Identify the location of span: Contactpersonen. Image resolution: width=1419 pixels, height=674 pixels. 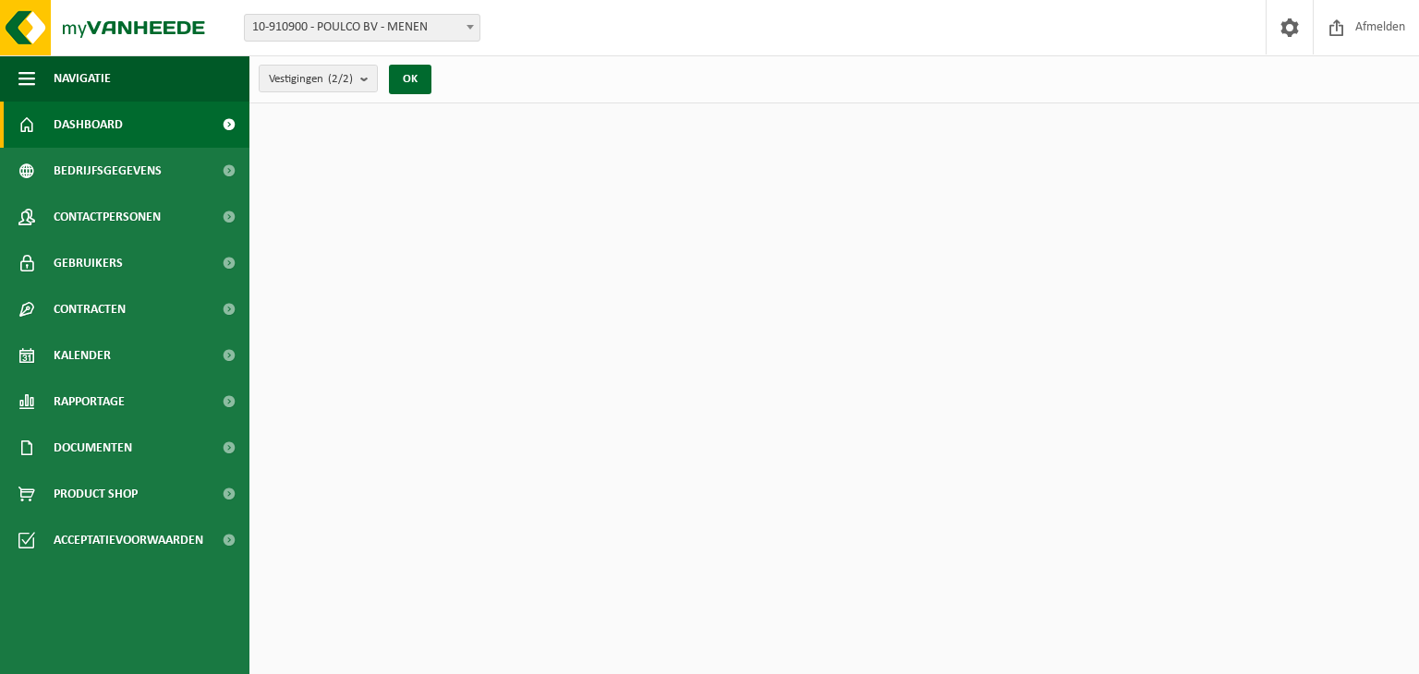
(107, 217).